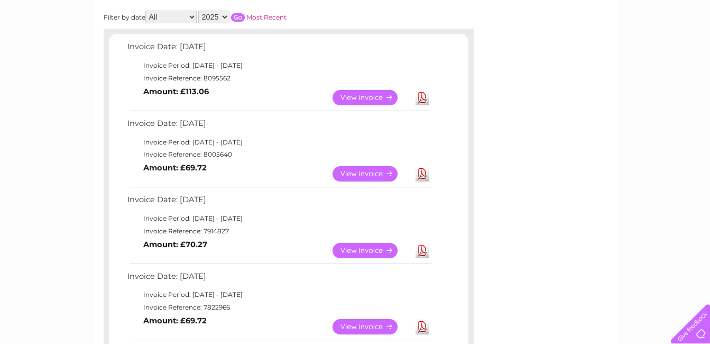 The height and width of the screenshot is (344, 710). Describe the element at coordinates (547, 12) in the screenshot. I see `span: 0333 014 3131` at that location.